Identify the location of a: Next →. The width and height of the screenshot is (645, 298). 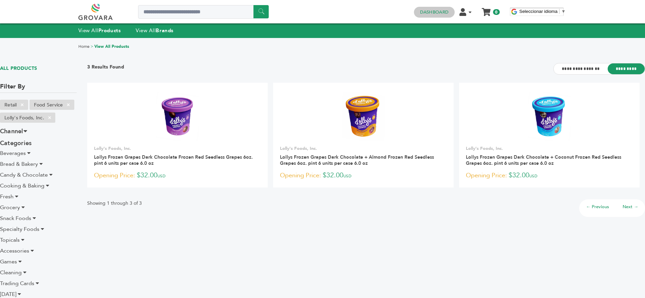
(631, 207).